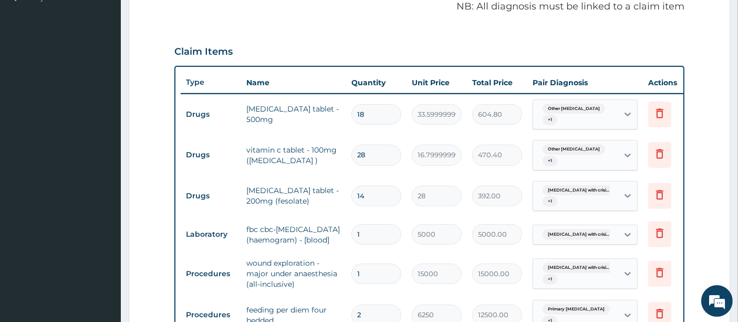  Describe the element at coordinates (185, 18) in the screenshot. I see `div: Minimize live chat window` at that location.